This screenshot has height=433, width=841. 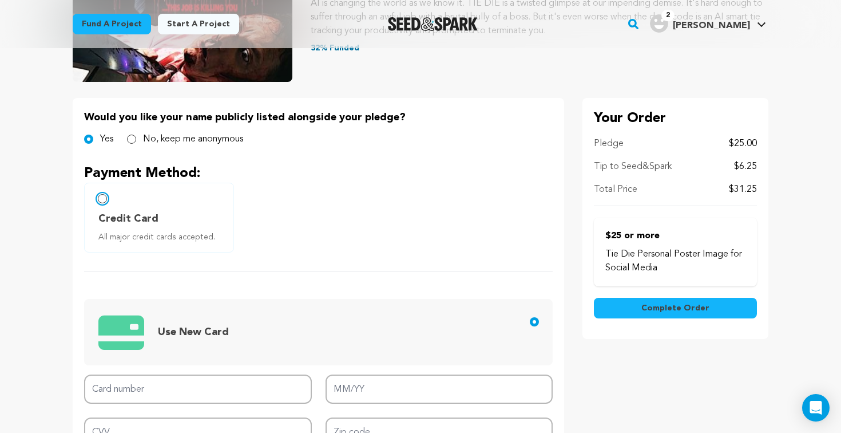 What do you see at coordinates (675, 308) in the screenshot?
I see `span: Complete Order` at bounding box center [675, 308].